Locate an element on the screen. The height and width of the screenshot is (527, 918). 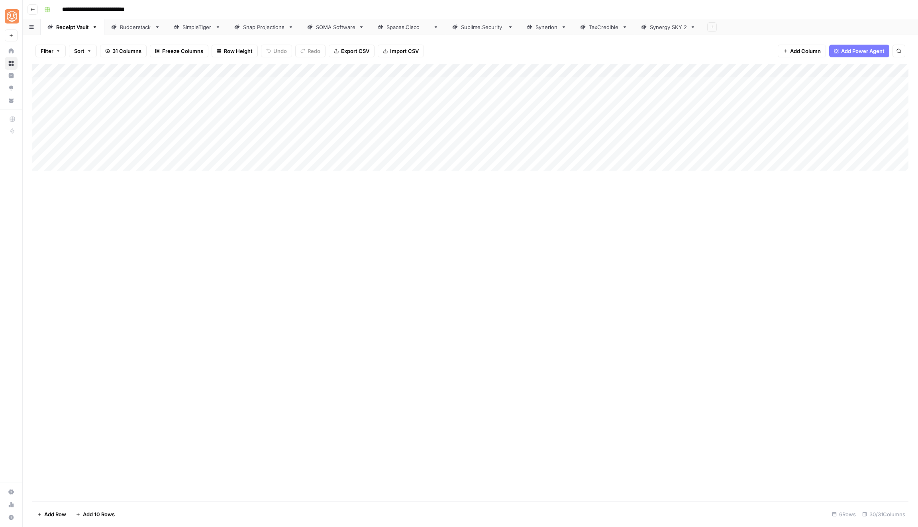
button: Help + Support is located at coordinates (11, 518).